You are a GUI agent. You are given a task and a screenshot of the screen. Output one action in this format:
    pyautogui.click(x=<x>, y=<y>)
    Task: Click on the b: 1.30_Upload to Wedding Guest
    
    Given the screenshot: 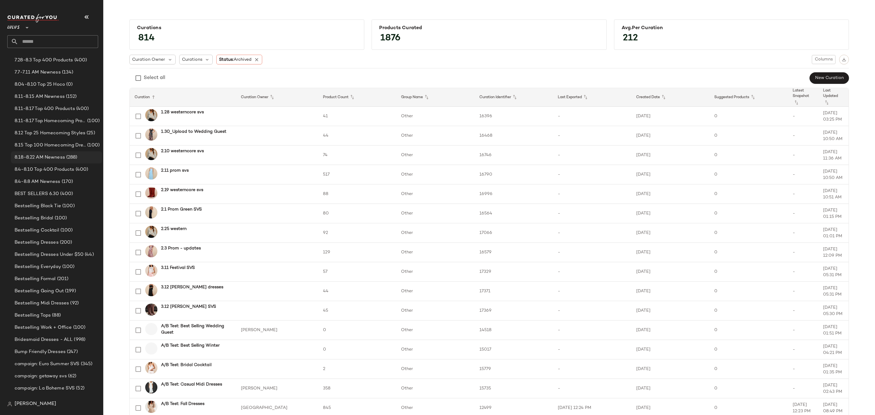 What is the action you would take?
    pyautogui.click(x=194, y=132)
    